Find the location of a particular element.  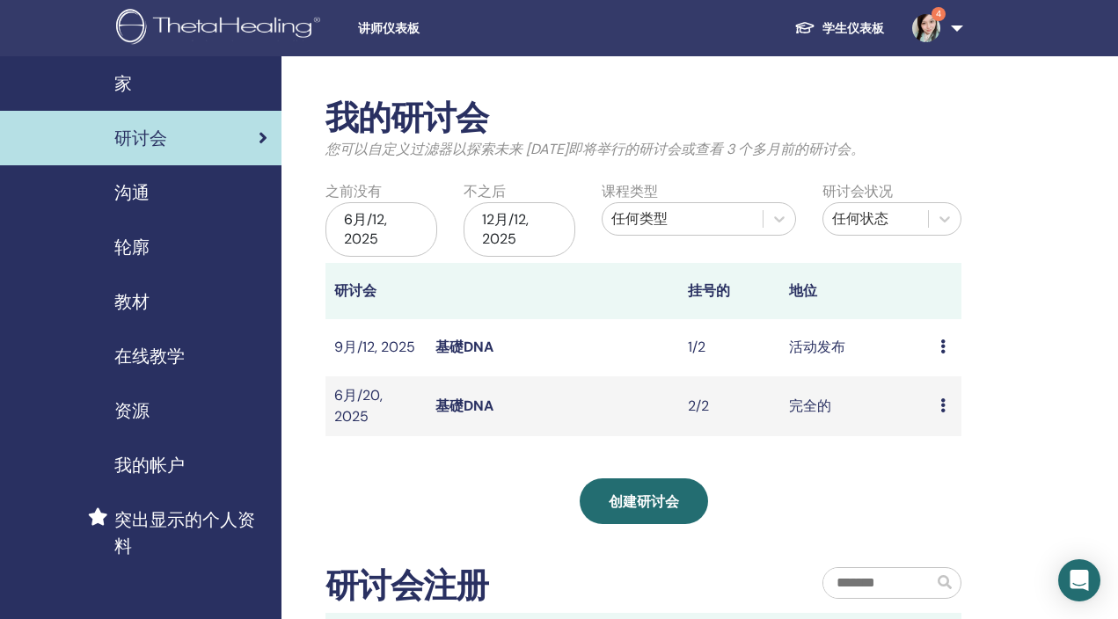

img: graduation-cap-white.svg is located at coordinates (805, 27).